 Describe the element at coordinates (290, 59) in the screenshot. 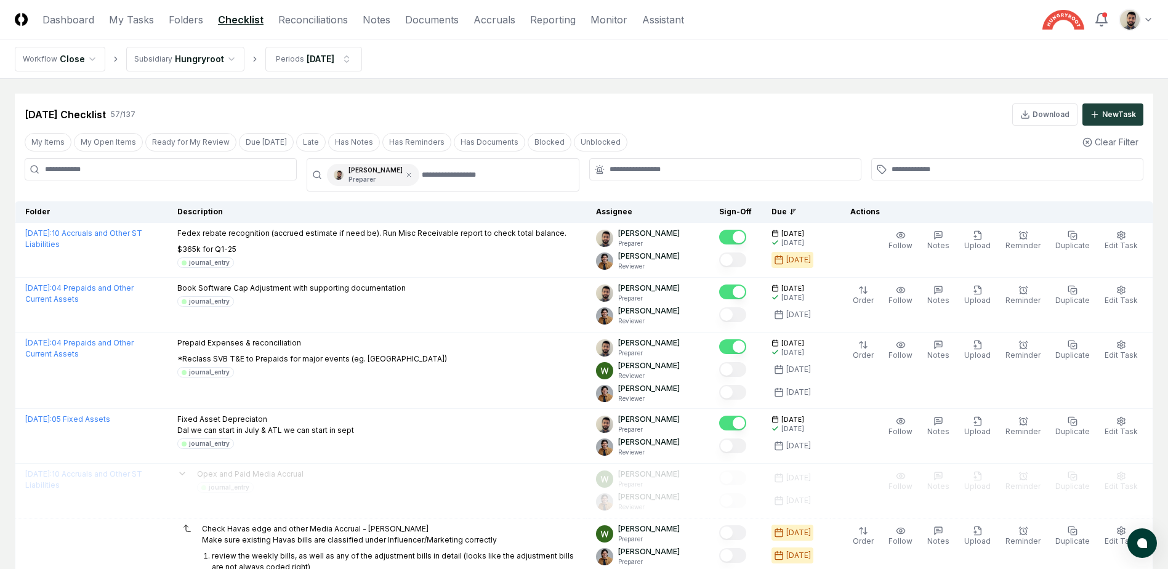

I see `div: Periods` at that location.